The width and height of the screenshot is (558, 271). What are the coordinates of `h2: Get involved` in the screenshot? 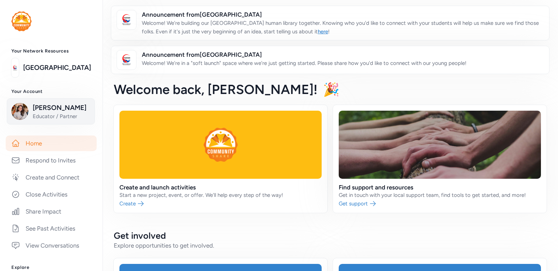 It's located at (330, 236).